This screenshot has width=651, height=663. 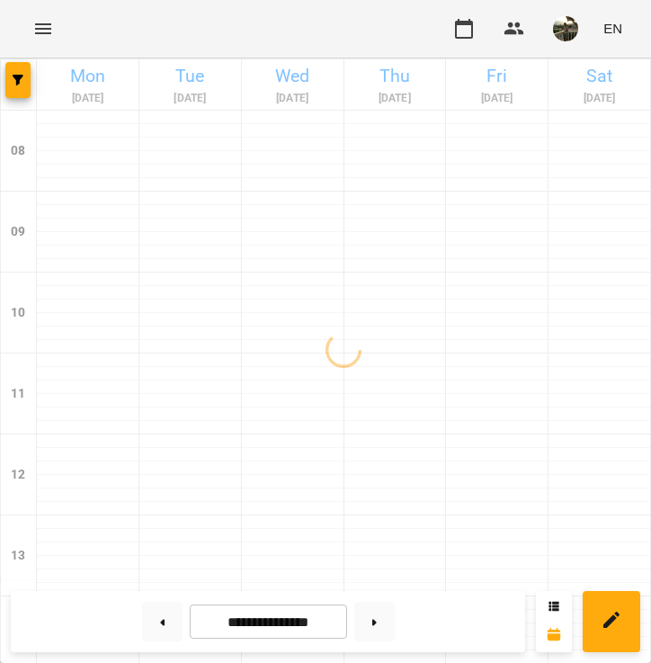 I want to click on button: Menu, so click(x=43, y=29).